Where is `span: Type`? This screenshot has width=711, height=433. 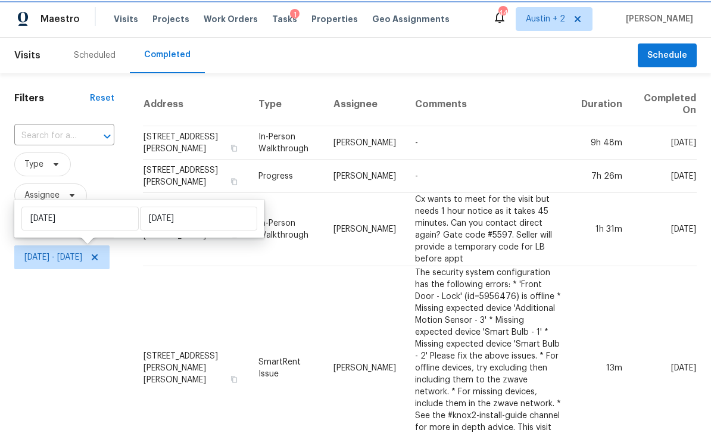
span: Type is located at coordinates (34, 164).